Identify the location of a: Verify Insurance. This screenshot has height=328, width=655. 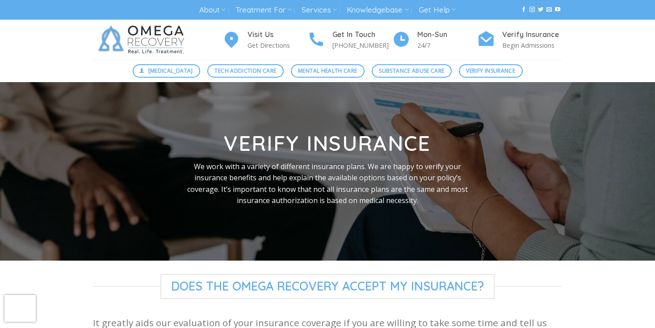
(491, 71).